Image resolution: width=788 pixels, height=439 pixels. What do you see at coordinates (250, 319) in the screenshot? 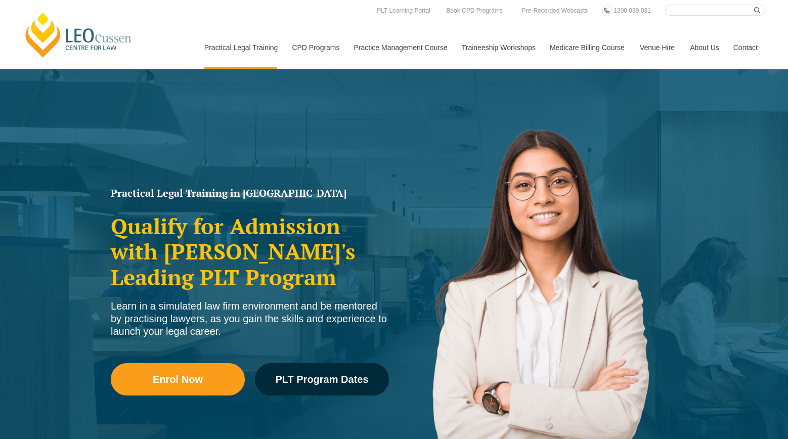
I see `div: Learn in a simulated law firm environment and be mentored by practising lawyers, as you gain the ...` at bounding box center [250, 319].